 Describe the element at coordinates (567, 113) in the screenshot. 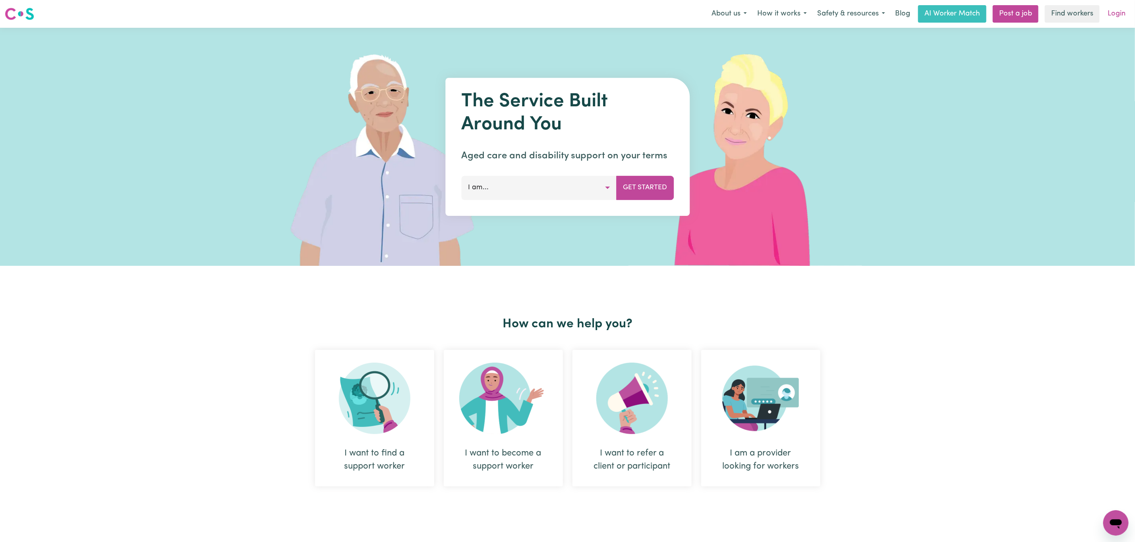

I see `h1: The Service Built Around You` at that location.